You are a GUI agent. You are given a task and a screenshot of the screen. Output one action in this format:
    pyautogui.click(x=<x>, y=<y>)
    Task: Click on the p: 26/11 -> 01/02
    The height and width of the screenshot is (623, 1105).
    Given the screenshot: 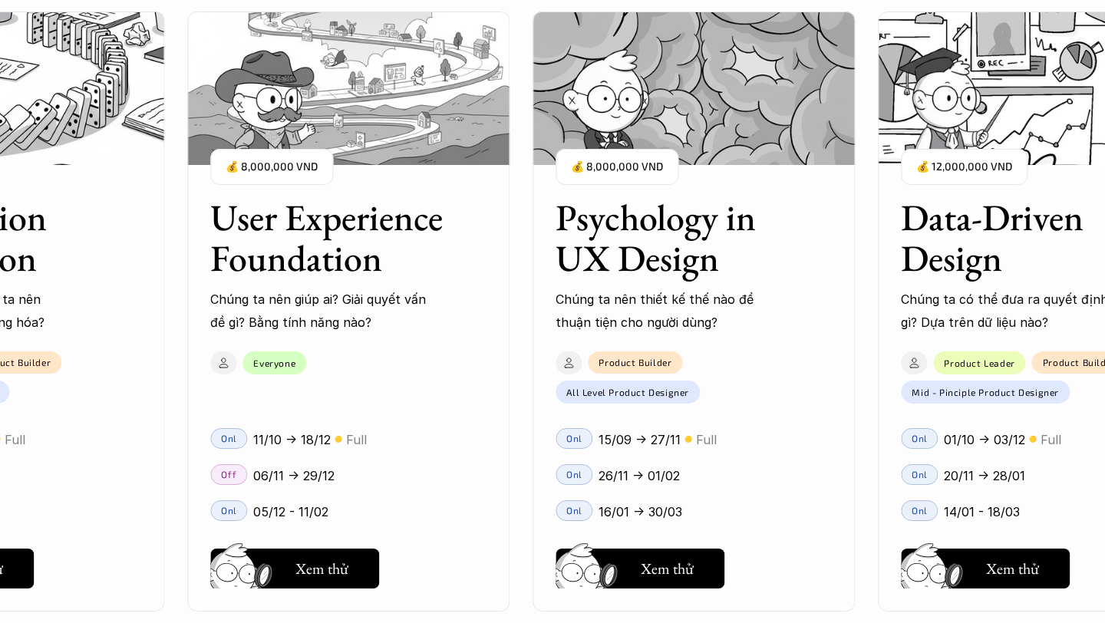 What is the action you would take?
    pyautogui.click(x=639, y=476)
    